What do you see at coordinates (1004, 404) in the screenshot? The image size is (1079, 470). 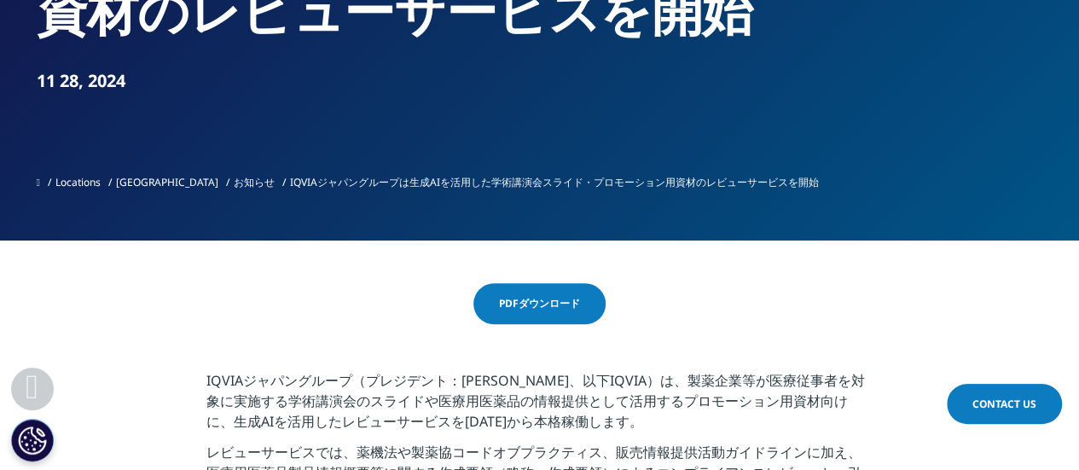 I see `a: Contact Us` at bounding box center [1004, 404].